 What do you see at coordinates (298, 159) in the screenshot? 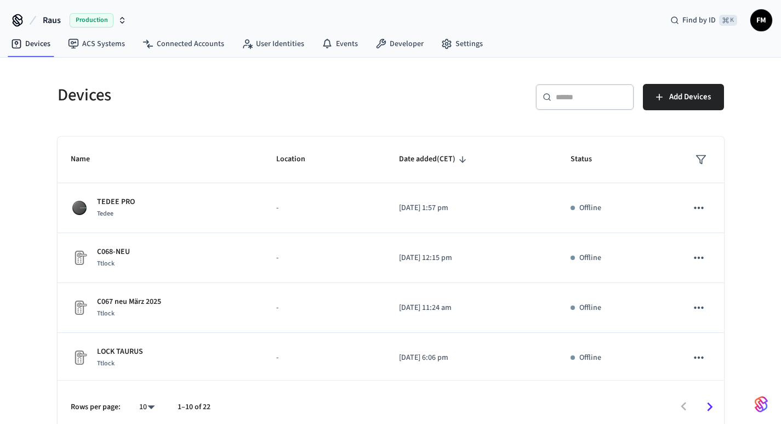
I see `span: Location` at bounding box center [298, 159].